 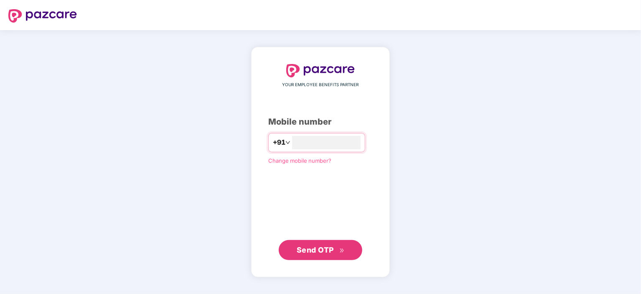 What do you see at coordinates (315, 250) in the screenshot?
I see `span: Send OTP` at bounding box center [315, 250].